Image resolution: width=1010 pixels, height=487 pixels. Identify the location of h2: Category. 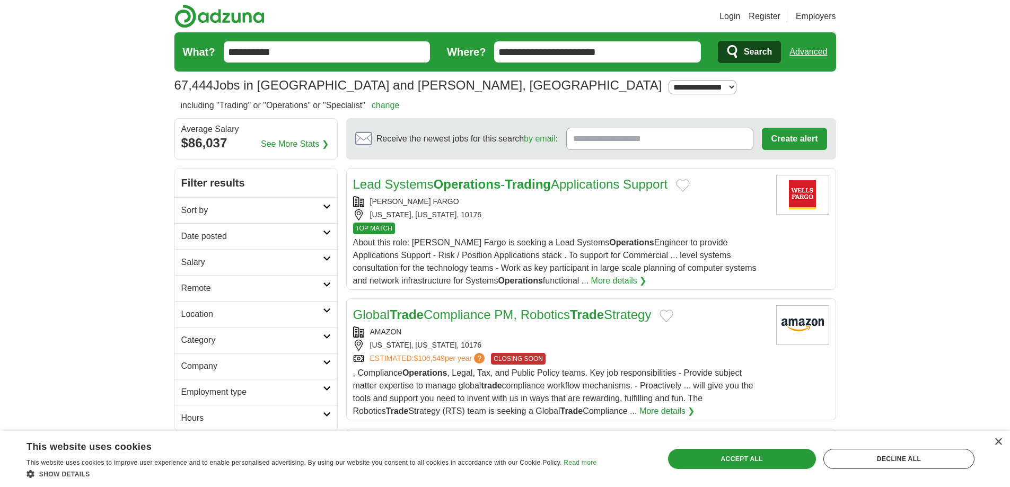
(252, 340).